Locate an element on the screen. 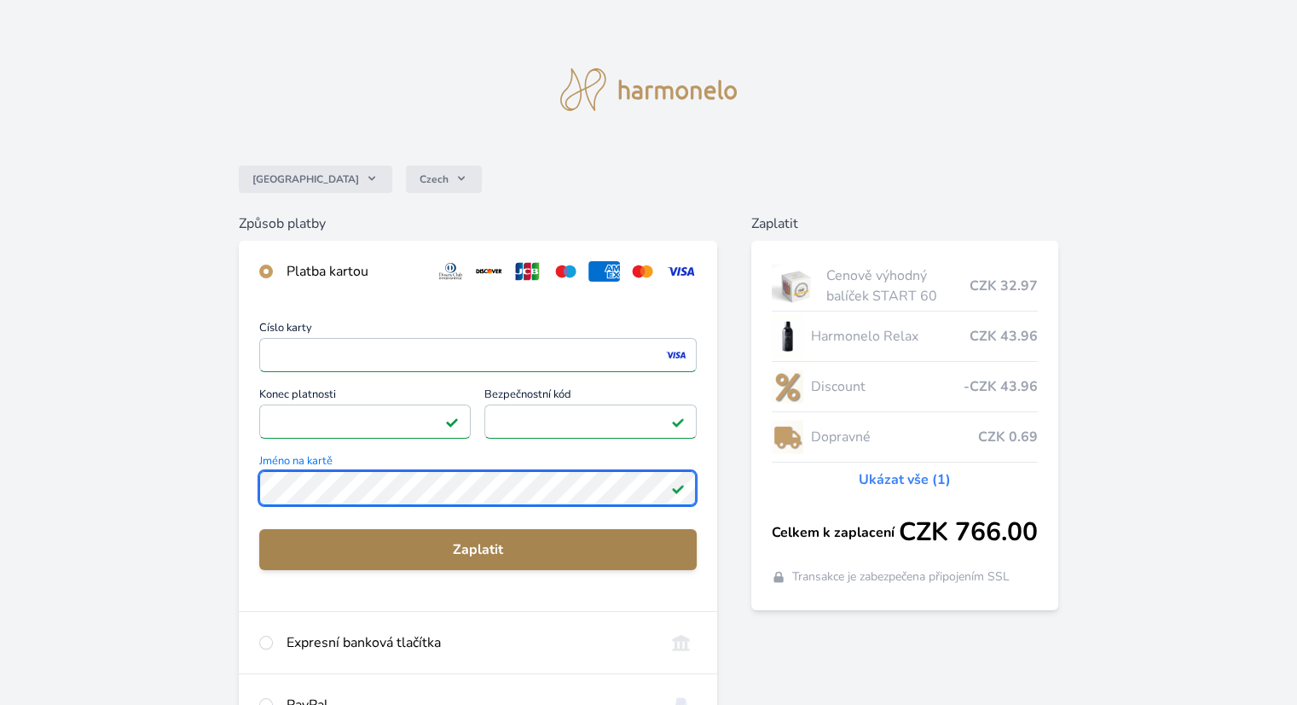 This screenshot has width=1297, height=705. img: amex.svg is located at coordinates (604, 271).